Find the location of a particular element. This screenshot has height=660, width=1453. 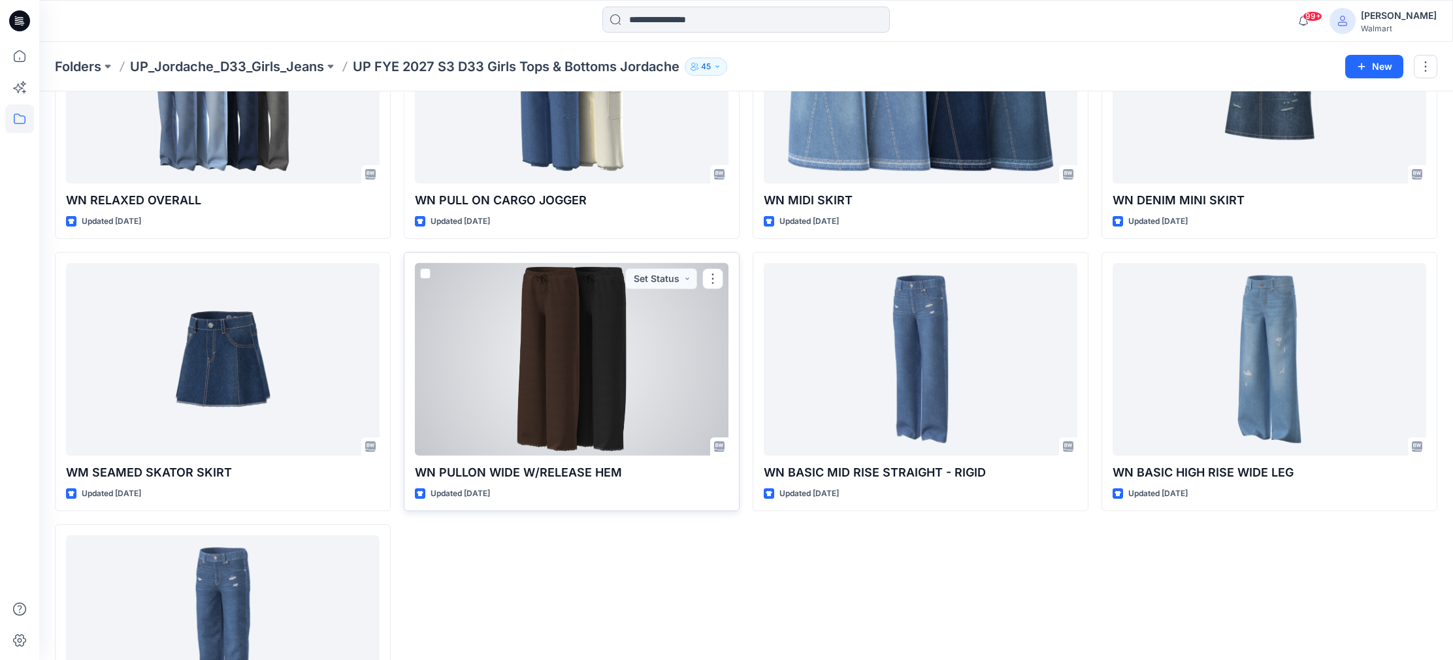

a: WM SEAMED SKATOR SKIRT is located at coordinates (223, 359).